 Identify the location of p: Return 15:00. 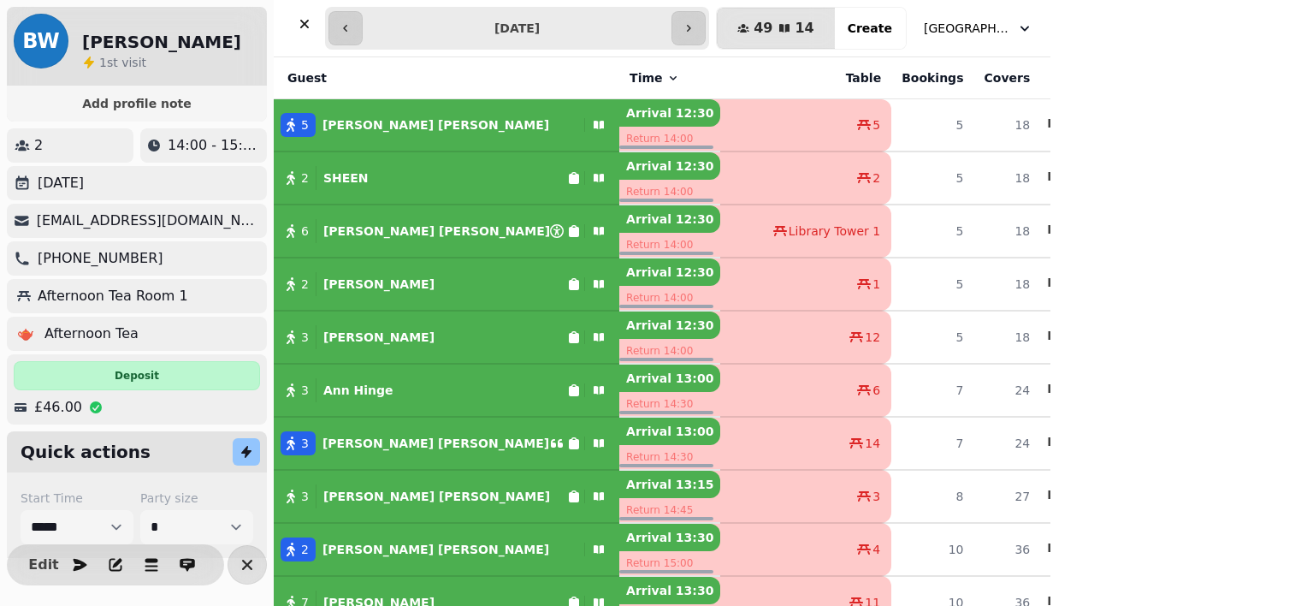
(670, 563).